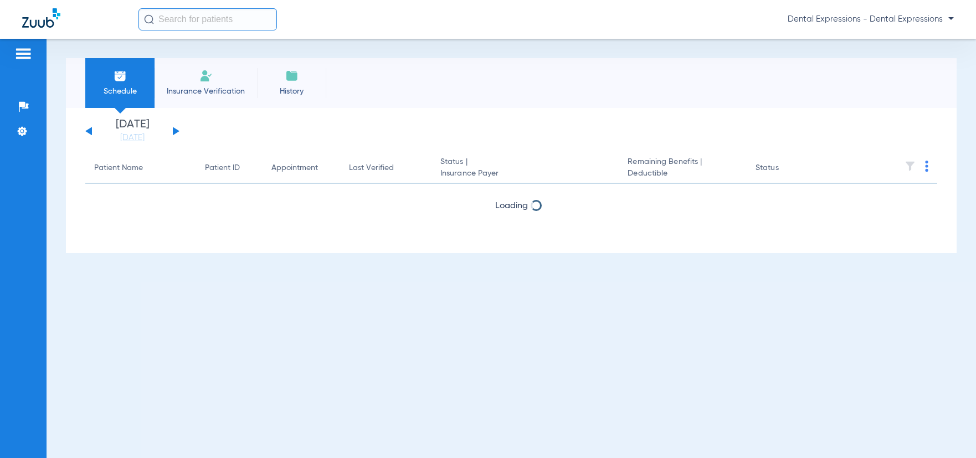 This screenshot has height=458, width=976. I want to click on th: Remaining Benefits |, so click(682, 168).